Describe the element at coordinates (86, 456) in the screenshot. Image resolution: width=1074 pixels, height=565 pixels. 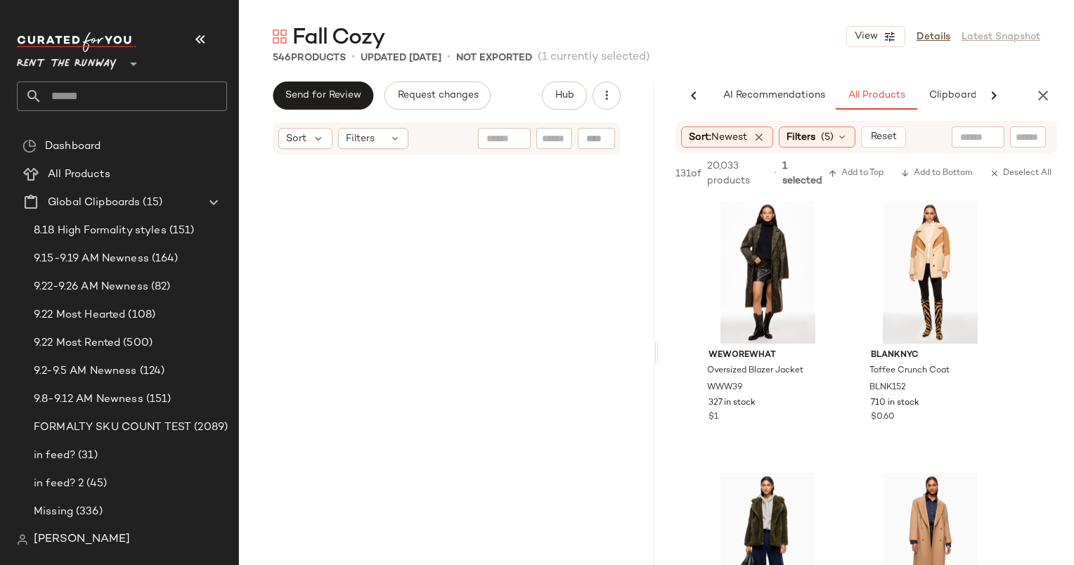
I see `span: (31)` at that location.